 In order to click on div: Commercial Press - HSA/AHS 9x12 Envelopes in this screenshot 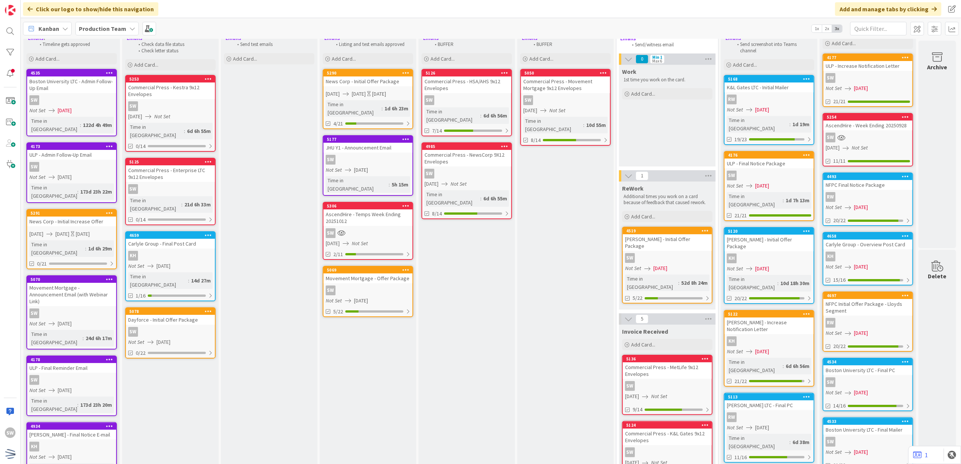, I will do `click(467, 85)`.